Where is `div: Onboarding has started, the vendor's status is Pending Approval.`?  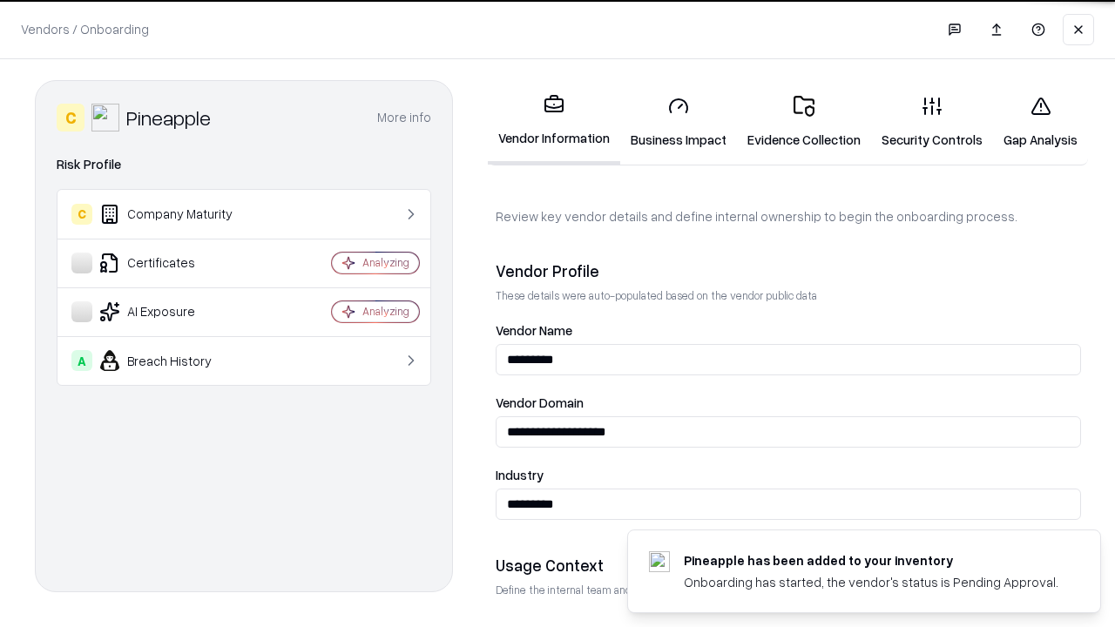 div: Onboarding has started, the vendor's status is Pending Approval. is located at coordinates (871, 582).